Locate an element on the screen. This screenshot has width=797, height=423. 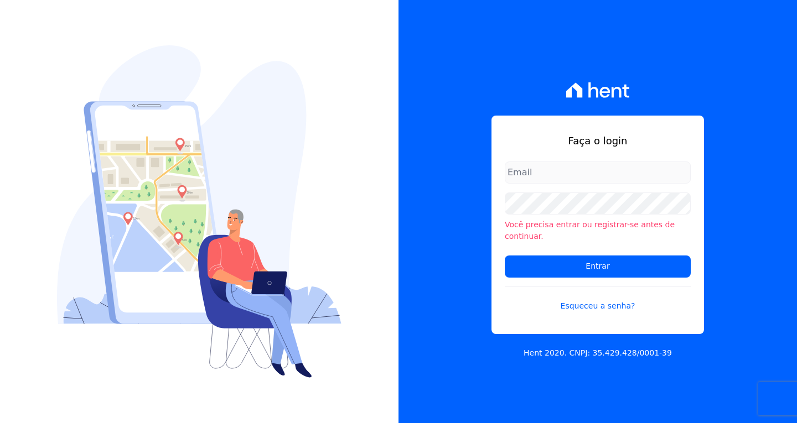
input: Email is located at coordinates (598, 173).